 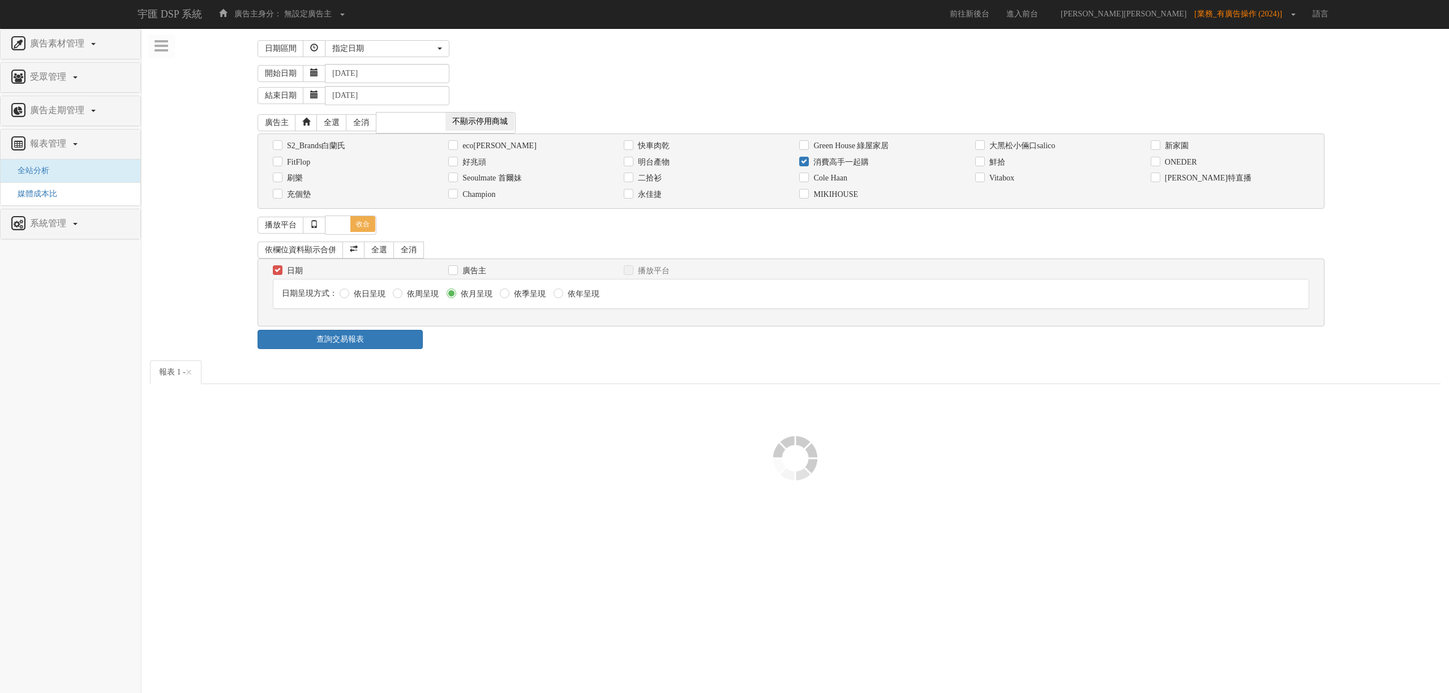 I want to click on label: 明台產物, so click(x=652, y=162).